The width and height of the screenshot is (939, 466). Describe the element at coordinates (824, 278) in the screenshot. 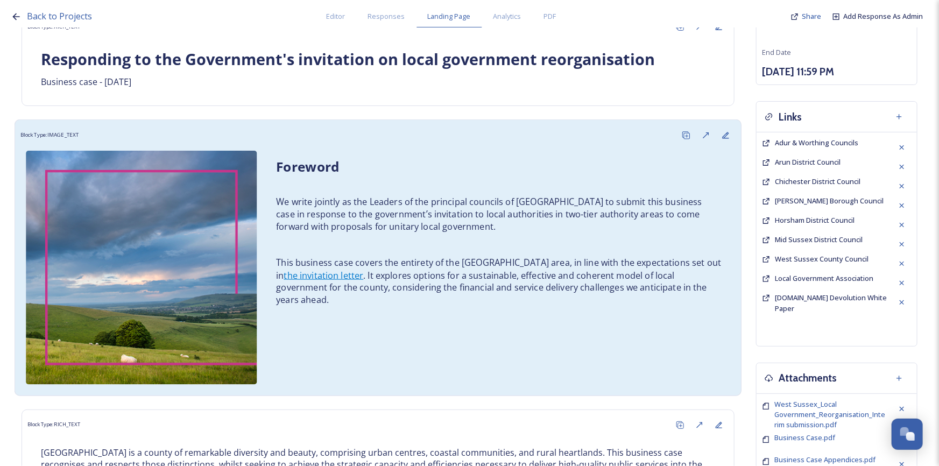

I see `a: Local Government Association` at that location.